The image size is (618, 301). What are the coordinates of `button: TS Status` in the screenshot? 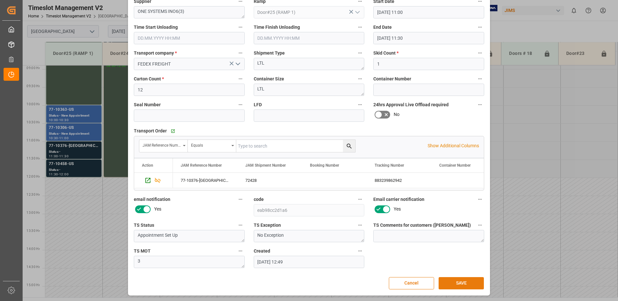 It's located at (241, 225).